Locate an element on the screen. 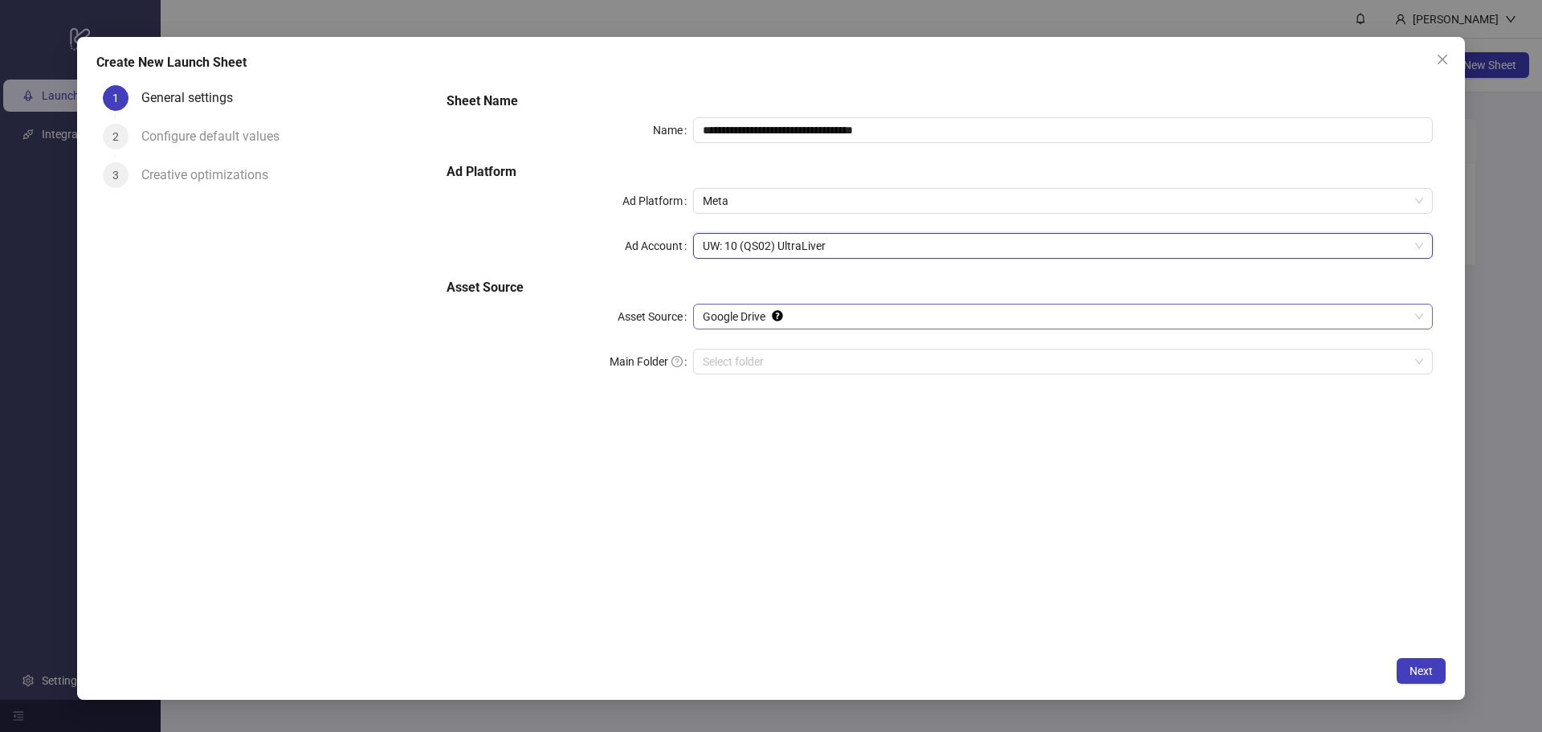 The width and height of the screenshot is (1542, 732). label: Ad Platform is located at coordinates (658, 201).